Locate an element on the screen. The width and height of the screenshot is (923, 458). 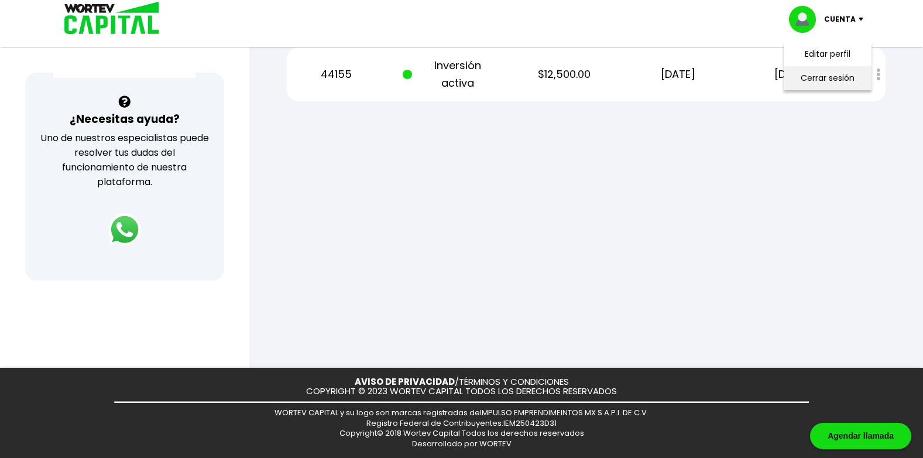
span: Desarrollado por WORTEV is located at coordinates (462, 443).